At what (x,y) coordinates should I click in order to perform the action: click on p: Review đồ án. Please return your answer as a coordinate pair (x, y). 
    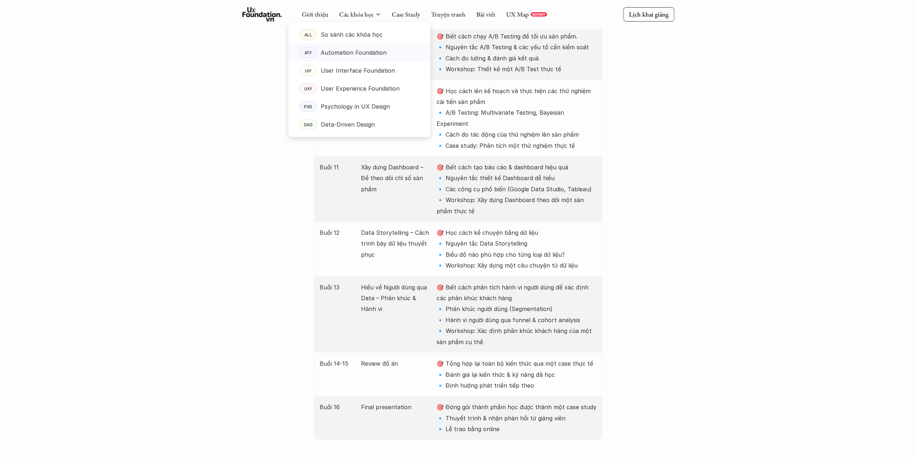
    Looking at the image, I should click on (395, 364).